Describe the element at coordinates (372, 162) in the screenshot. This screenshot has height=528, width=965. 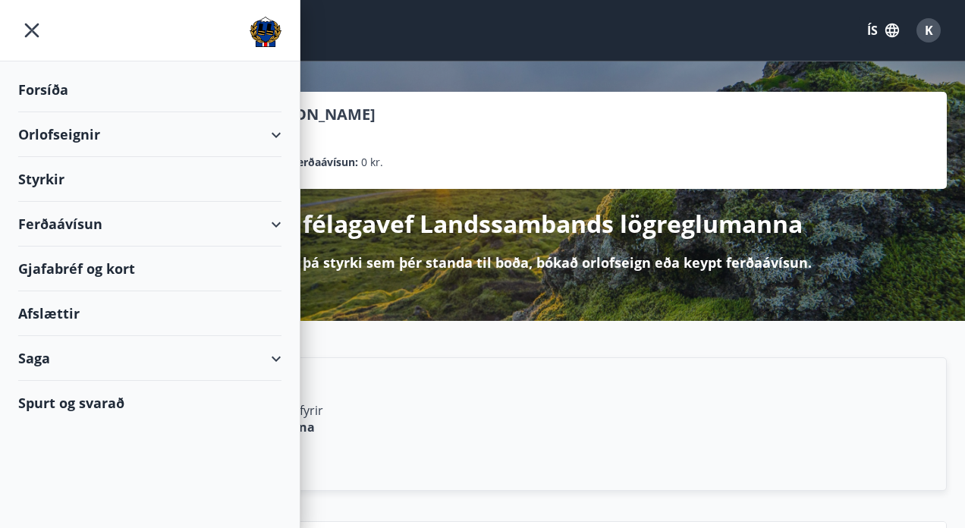
I see `span: 0 kr.` at that location.